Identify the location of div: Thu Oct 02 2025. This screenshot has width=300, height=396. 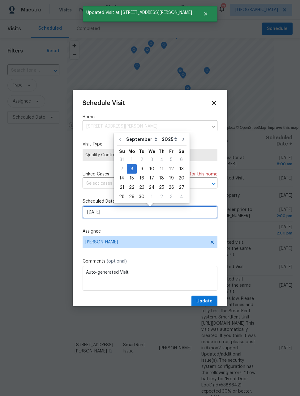
(161, 197).